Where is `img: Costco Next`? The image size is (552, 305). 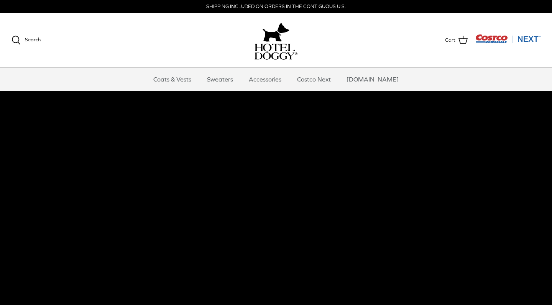
img: Costco Next is located at coordinates (508, 39).